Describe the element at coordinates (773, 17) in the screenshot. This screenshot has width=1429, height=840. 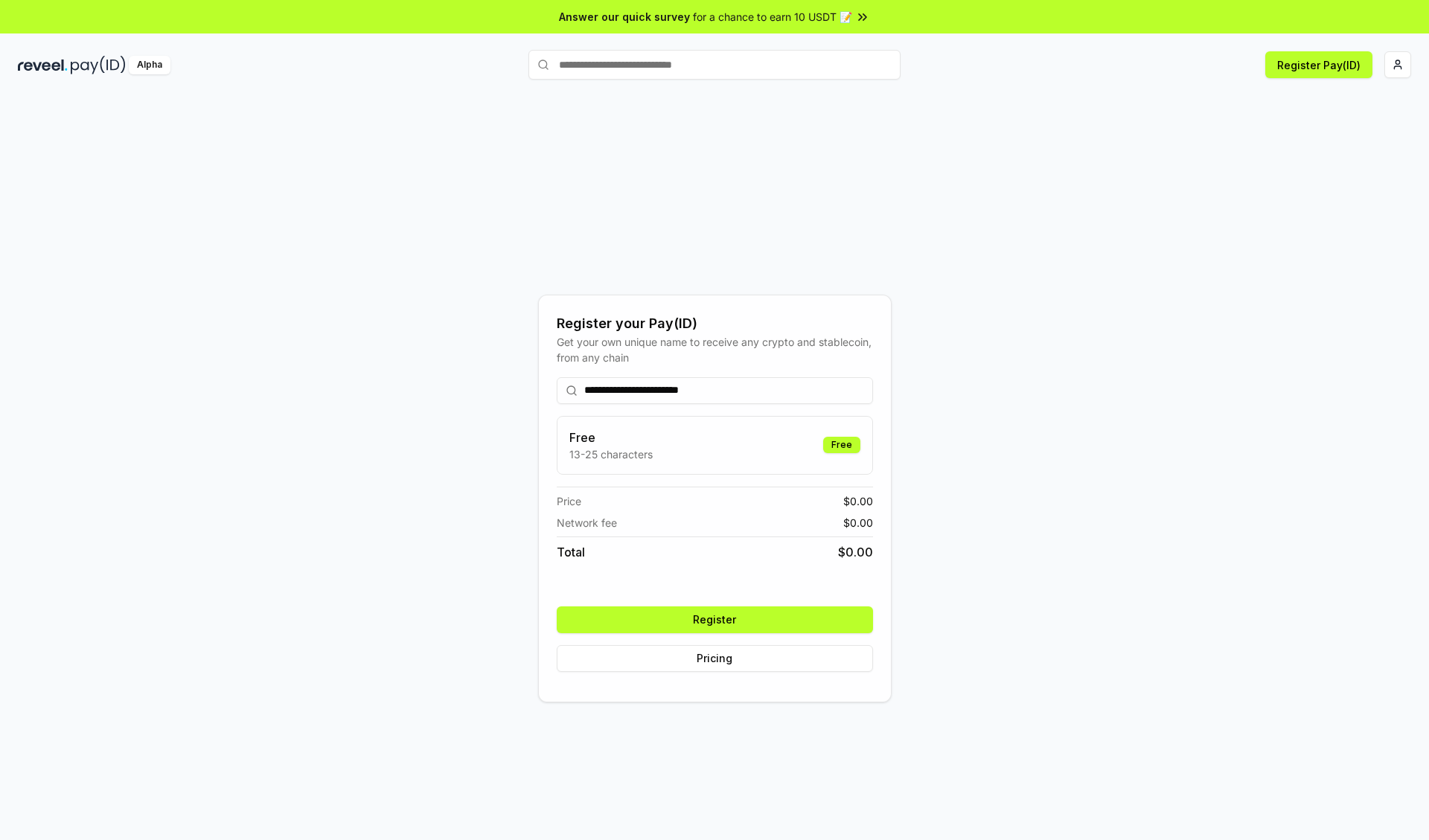
I see `span: for a chance to earn 10 USDT 📝` at that location.